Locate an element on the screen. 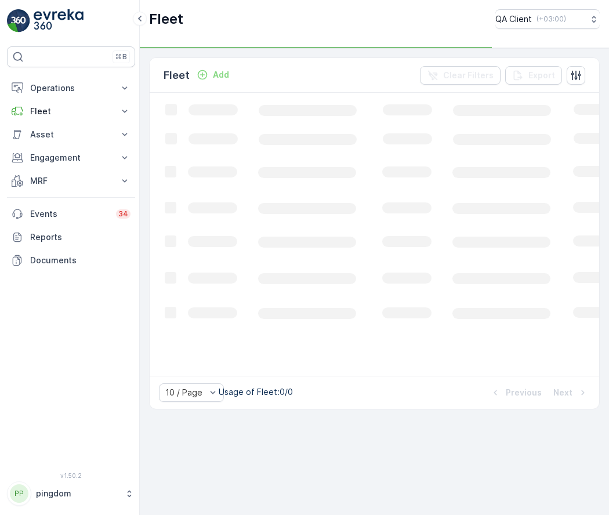 This screenshot has width=609, height=515. p: MRF is located at coordinates (71, 181).